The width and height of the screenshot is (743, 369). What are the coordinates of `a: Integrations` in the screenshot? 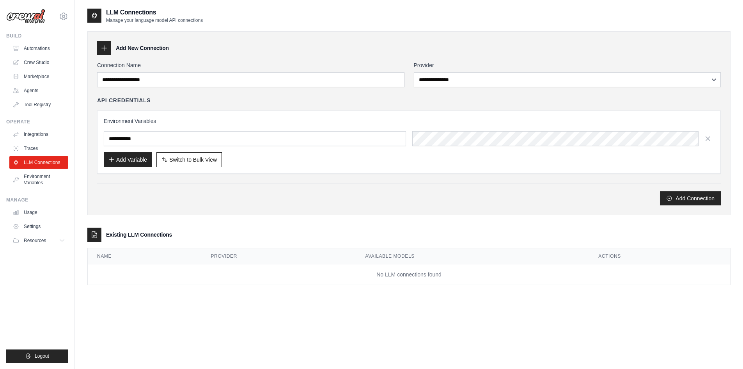 It's located at (39, 134).